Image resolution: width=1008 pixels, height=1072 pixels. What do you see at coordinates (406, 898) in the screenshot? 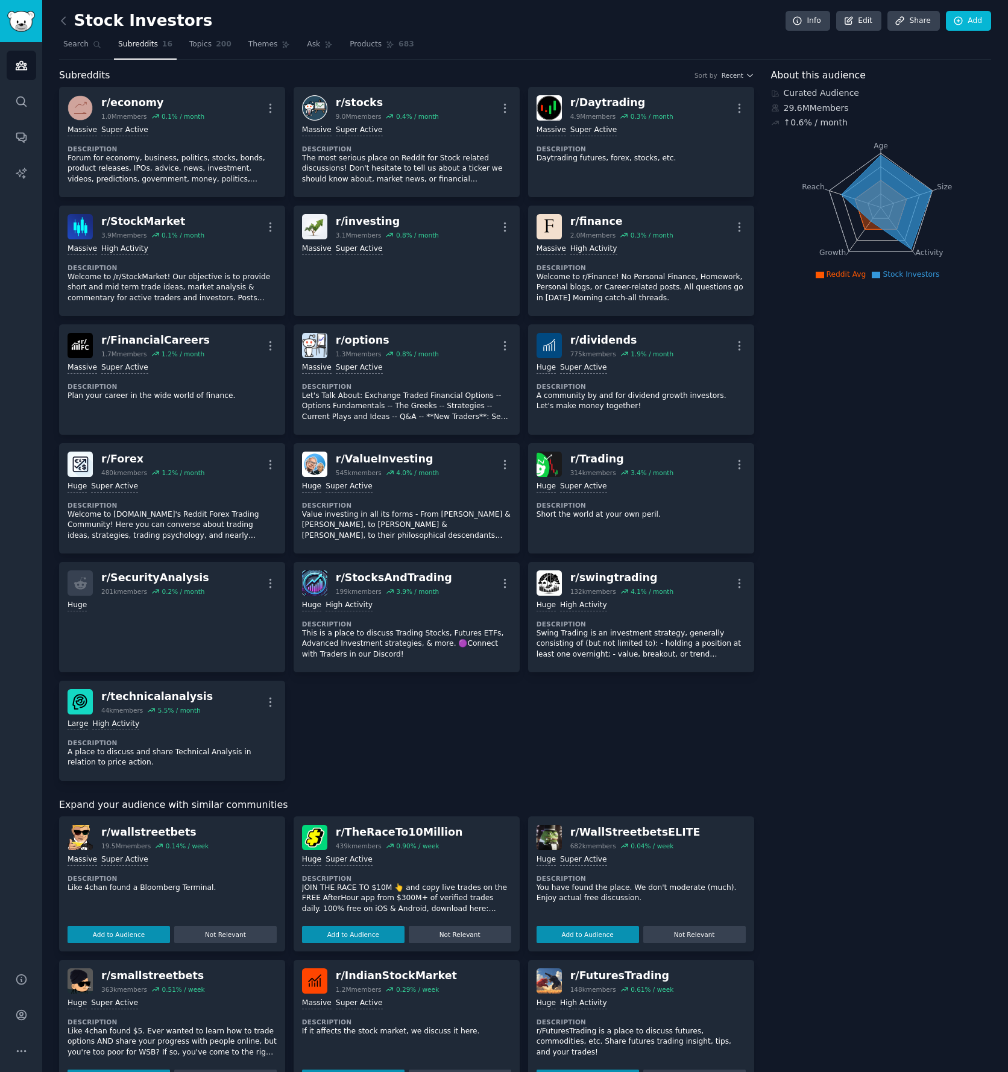
I see `p: JOIN THE RACE TO $10M 👆 and copy live trades on the FREE AfterHour app from $300M+ of verified tr...` at bounding box center [406, 898].